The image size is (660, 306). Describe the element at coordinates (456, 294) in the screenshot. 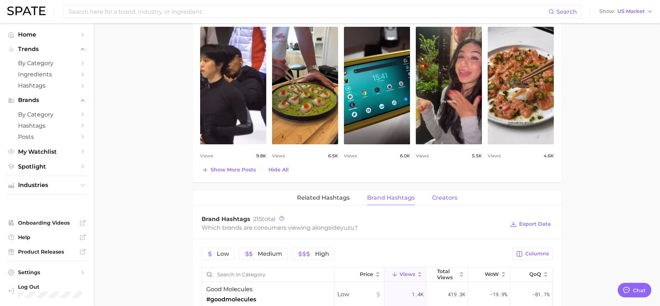

I see `span: 419.3k` at that location.